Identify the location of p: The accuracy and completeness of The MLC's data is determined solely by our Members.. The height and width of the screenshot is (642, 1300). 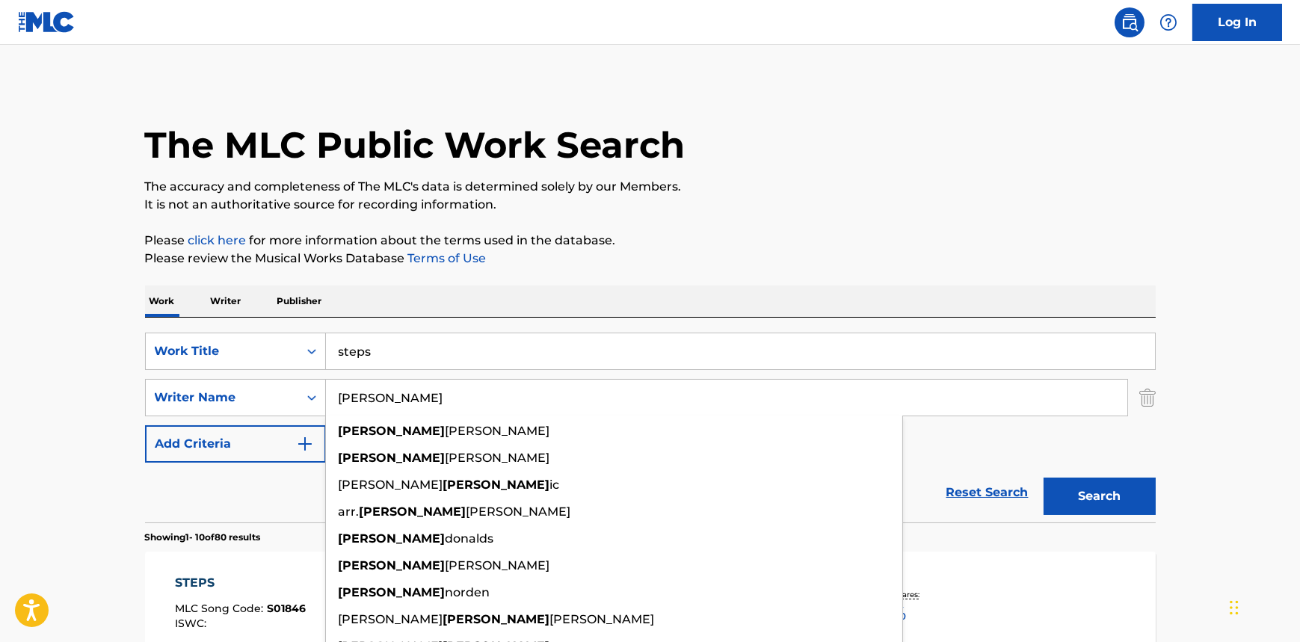
(650, 187).